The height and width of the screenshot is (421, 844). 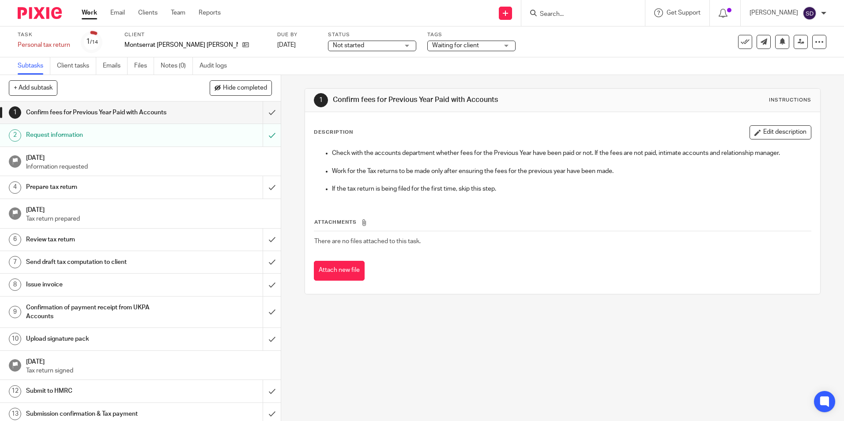 What do you see at coordinates (89, 13) in the screenshot?
I see `a: Work` at bounding box center [89, 13].